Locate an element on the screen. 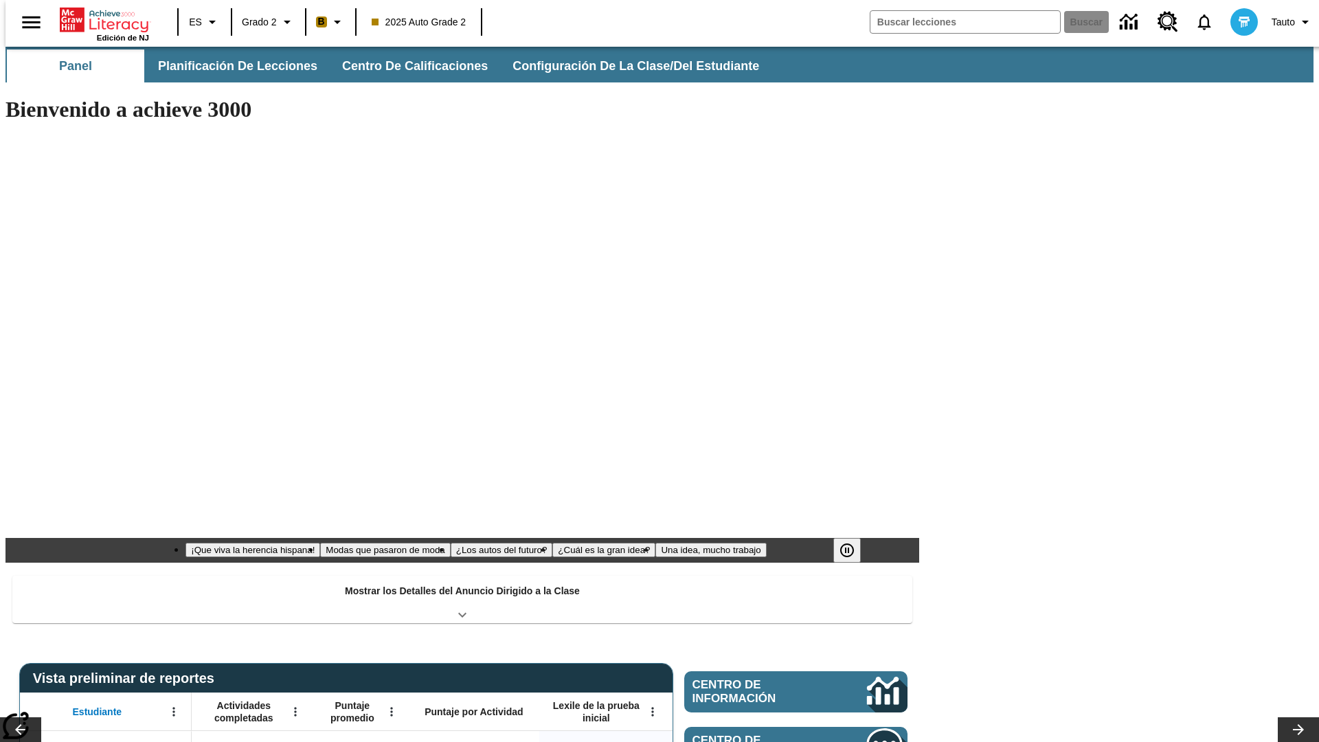  span: Estudiante is located at coordinates (98, 712).